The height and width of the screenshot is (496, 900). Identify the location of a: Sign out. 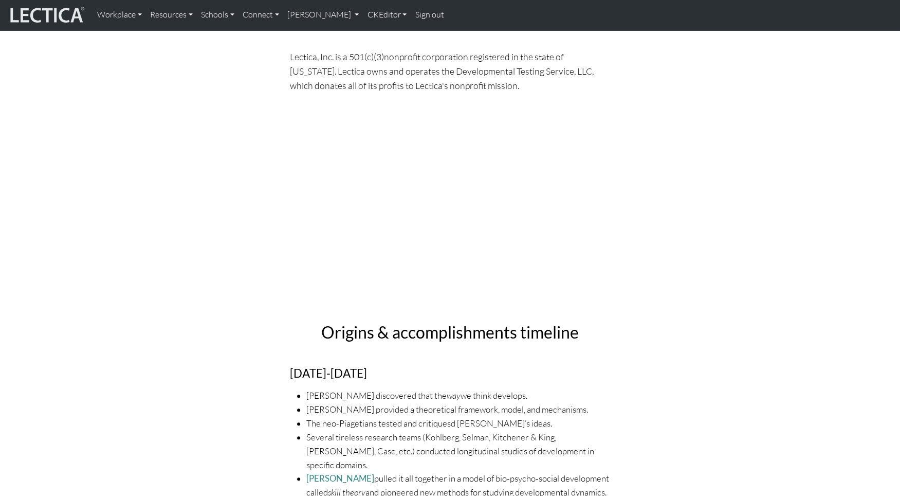
(429, 15).